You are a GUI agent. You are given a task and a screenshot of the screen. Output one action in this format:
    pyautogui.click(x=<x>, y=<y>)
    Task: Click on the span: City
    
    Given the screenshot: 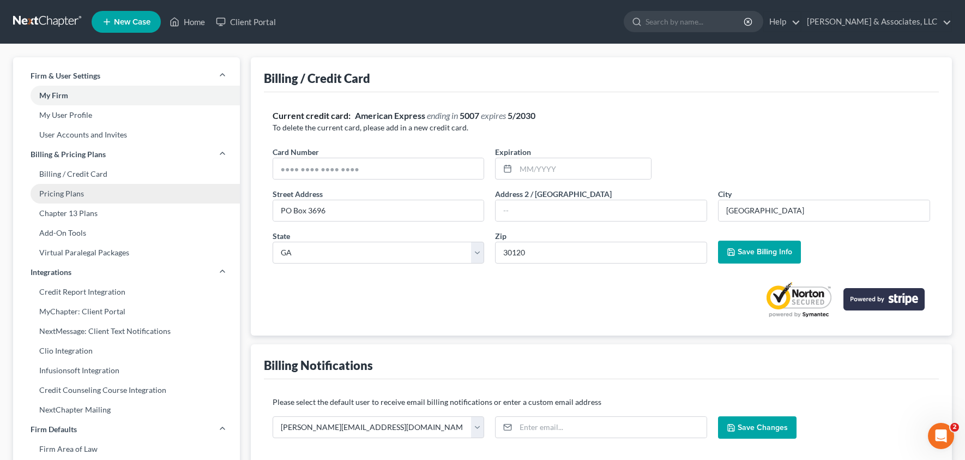 What is the action you would take?
    pyautogui.click(x=725, y=194)
    